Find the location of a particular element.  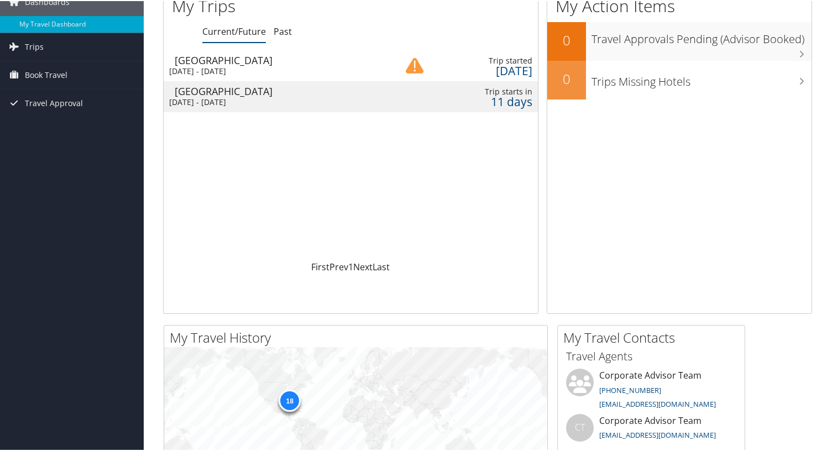

a: Last is located at coordinates (381, 266).